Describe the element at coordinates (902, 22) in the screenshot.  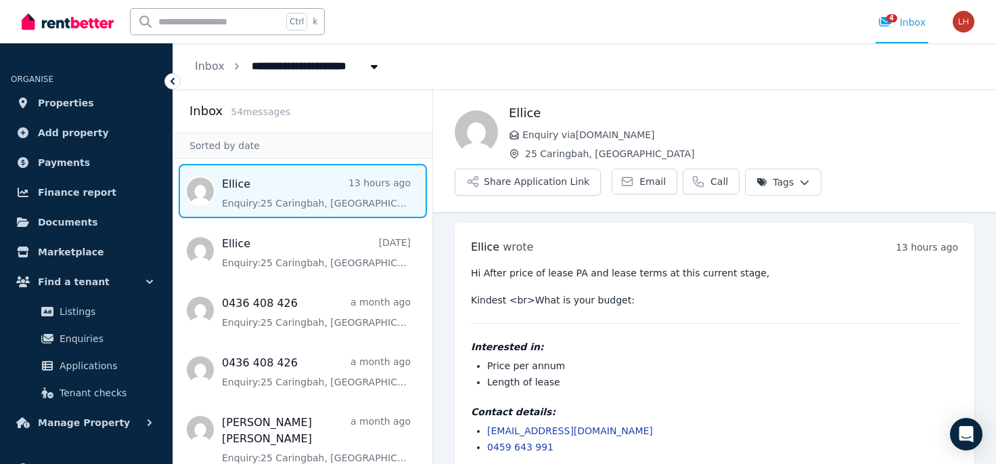
I see `div: Inbox` at that location.